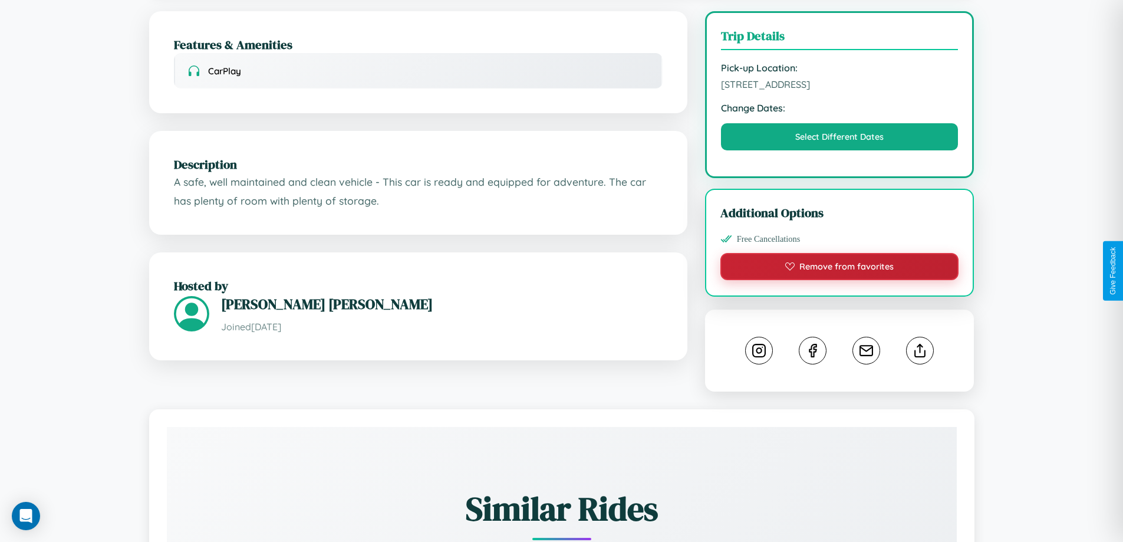 The width and height of the screenshot is (1123, 542). Describe the element at coordinates (840, 38) in the screenshot. I see `h3: Trip Details` at that location.